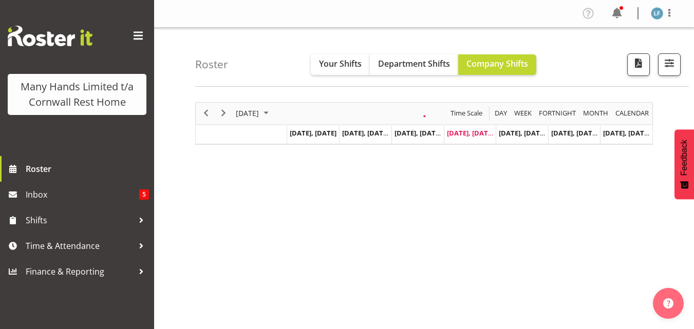 The width and height of the screenshot is (694, 329). I want to click on div: Timeline Week of September 11, 2025, so click(424, 123).